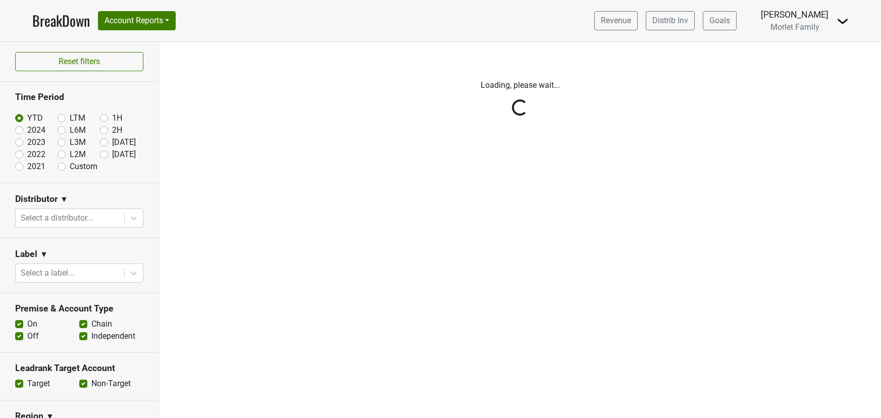  I want to click on img: Dropdown Menu, so click(843, 21).